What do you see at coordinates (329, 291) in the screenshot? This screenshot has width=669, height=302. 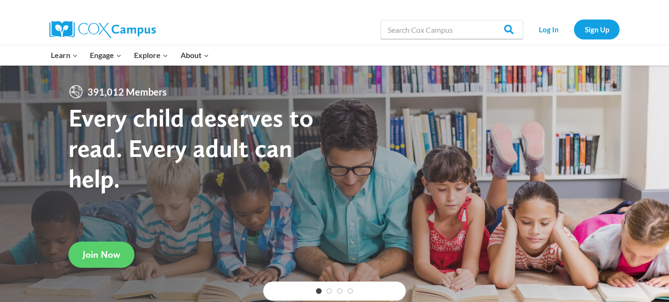 I see `a: 2` at bounding box center [329, 291].